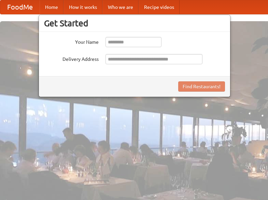  What do you see at coordinates (83, 7) in the screenshot?
I see `a: How it works` at bounding box center [83, 7].